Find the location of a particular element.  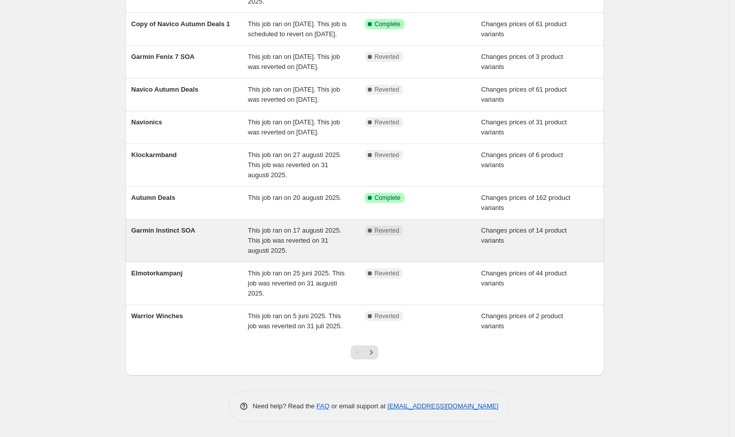

span: This job ran on 25 juni 2025. This job was reverted on 31 augusti 2025. is located at coordinates (296, 283).